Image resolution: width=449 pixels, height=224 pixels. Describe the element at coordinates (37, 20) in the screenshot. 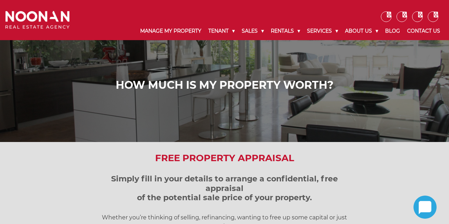

I see `img: Noonan Real Estate Agency` at that location.